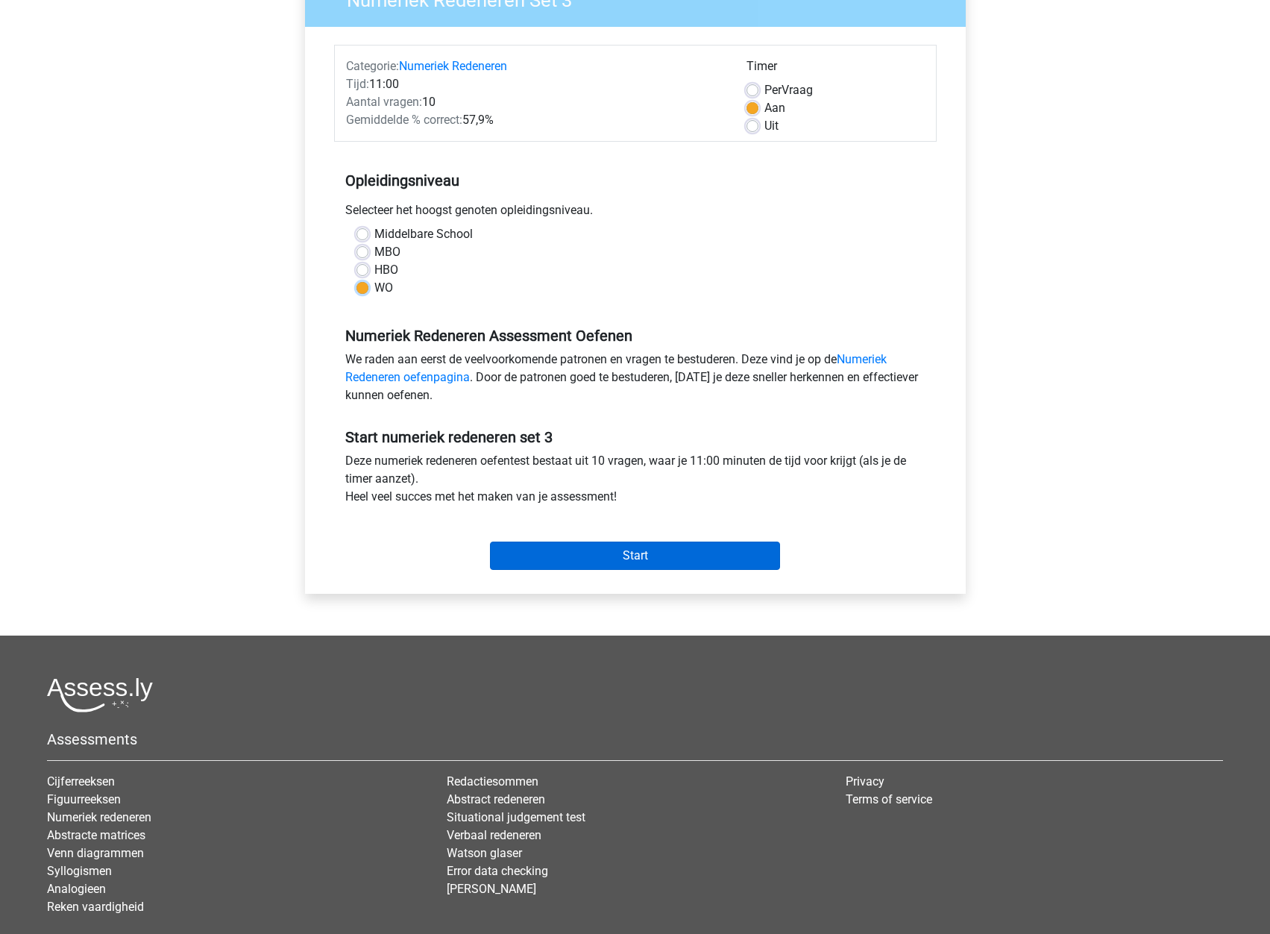 This screenshot has width=1270, height=934. I want to click on h5: Opleidingsniveau, so click(636, 181).